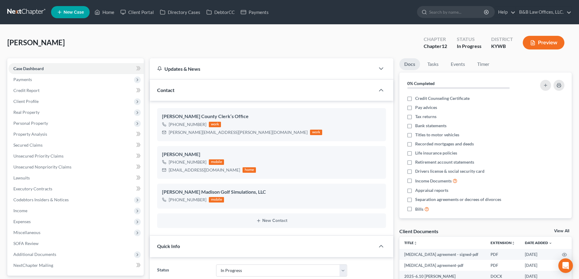  Describe the element at coordinates (180, 12) in the screenshot. I see `a: Directory Cases` at that location.